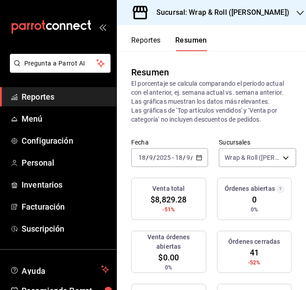 Image resolution: width=306 pixels, height=290 pixels. I want to click on div: navigation tabs, so click(169, 44).